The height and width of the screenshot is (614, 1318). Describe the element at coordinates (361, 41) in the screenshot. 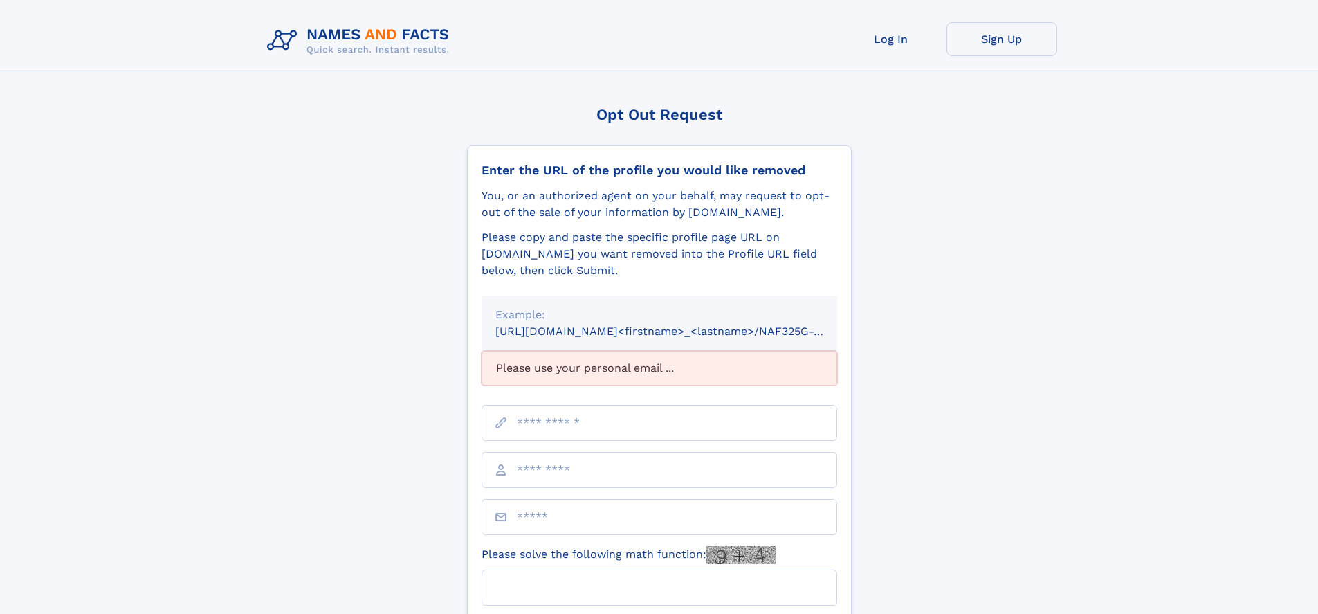

I see `img: Logo Names and Facts` at that location.